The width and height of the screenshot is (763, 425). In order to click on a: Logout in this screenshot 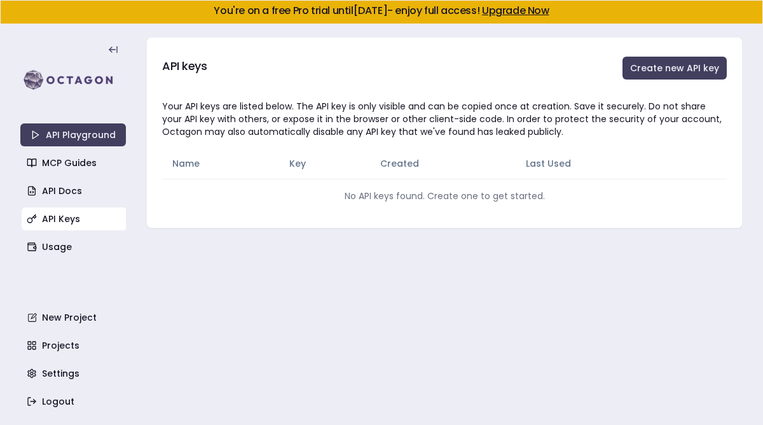, I will do `click(74, 401)`.